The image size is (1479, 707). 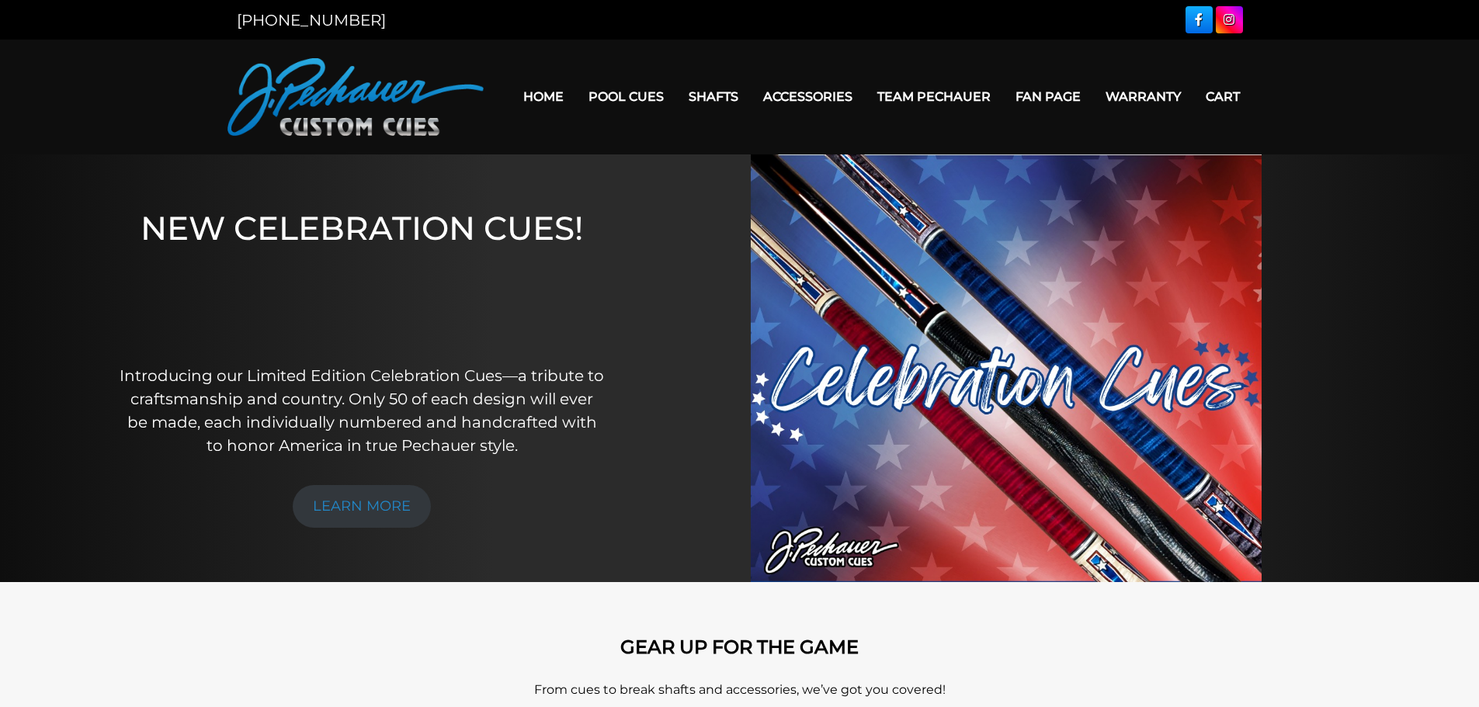 What do you see at coordinates (543, 96) in the screenshot?
I see `a: Home` at bounding box center [543, 96].